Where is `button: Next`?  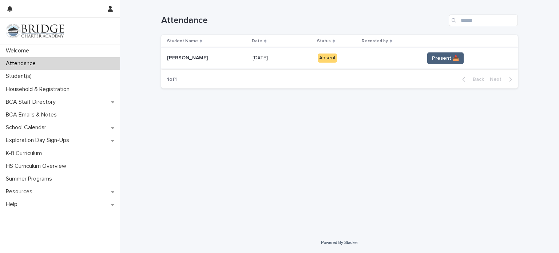
button: Next is located at coordinates (502, 79).